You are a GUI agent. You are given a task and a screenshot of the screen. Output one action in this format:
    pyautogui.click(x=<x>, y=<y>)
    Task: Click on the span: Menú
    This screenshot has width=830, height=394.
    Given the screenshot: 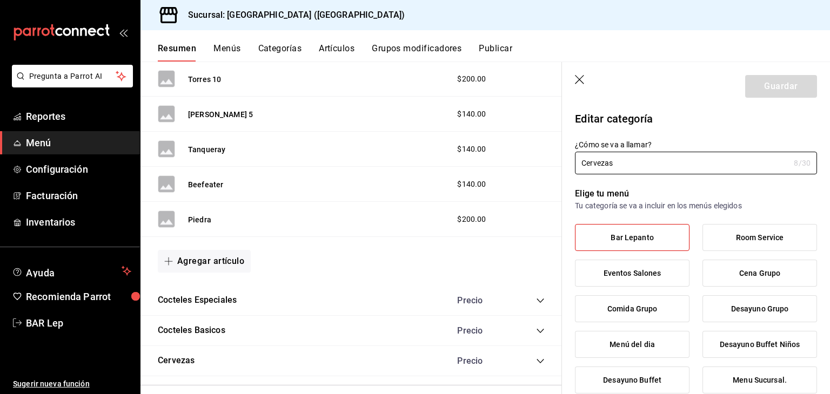 What is the action you would take?
    pyautogui.click(x=78, y=143)
    